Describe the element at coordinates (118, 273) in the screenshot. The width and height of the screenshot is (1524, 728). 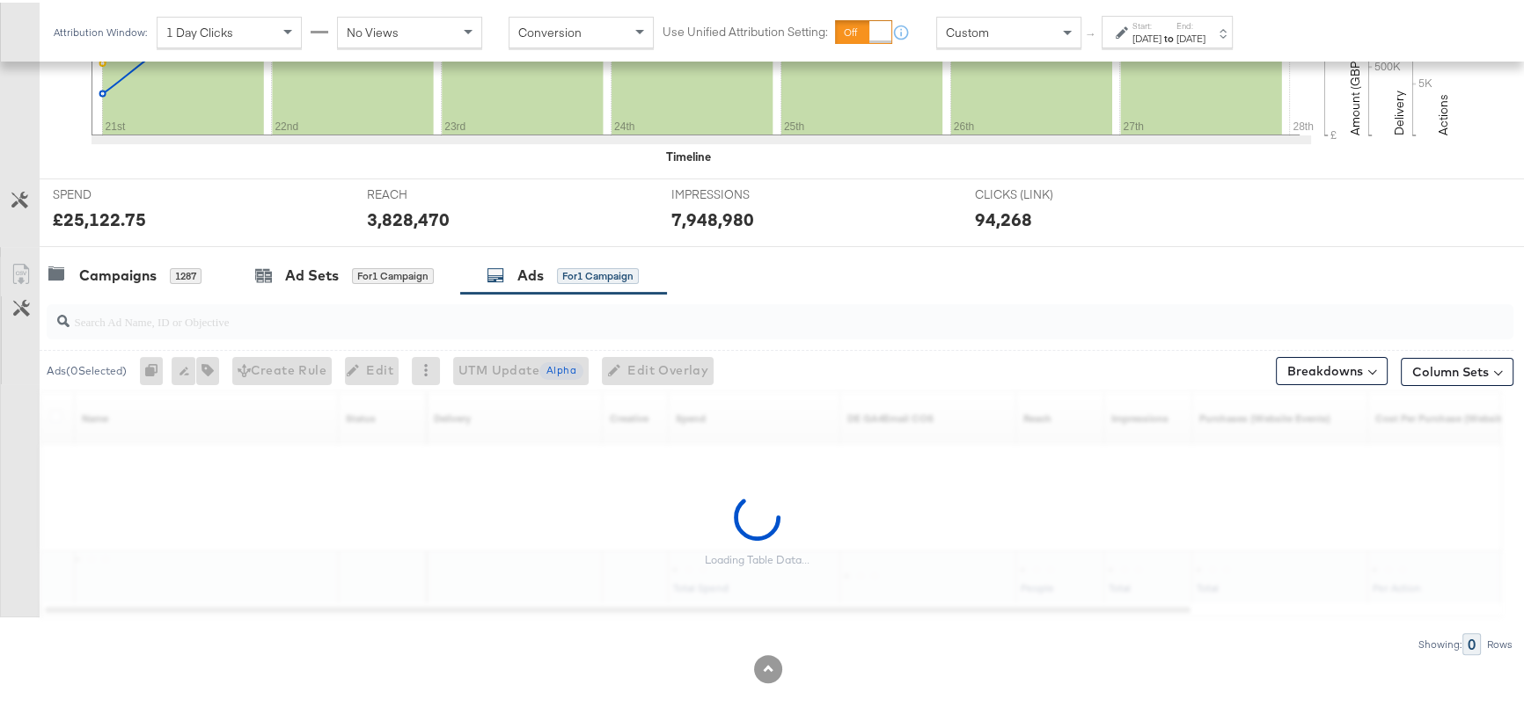
I see `div: Campaigns` at that location.